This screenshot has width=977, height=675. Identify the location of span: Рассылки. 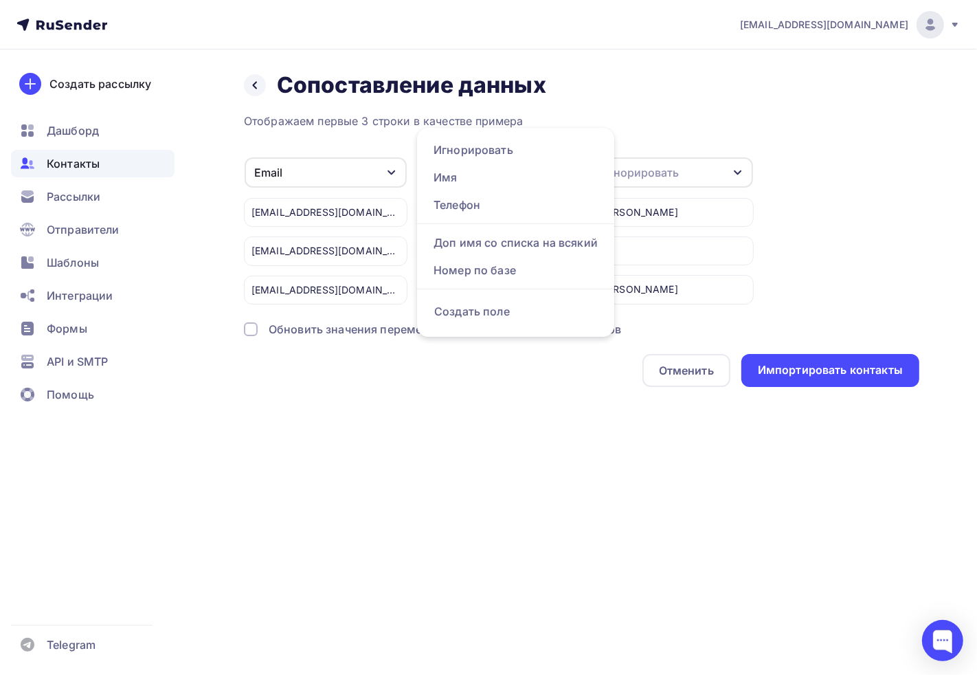
(74, 197).